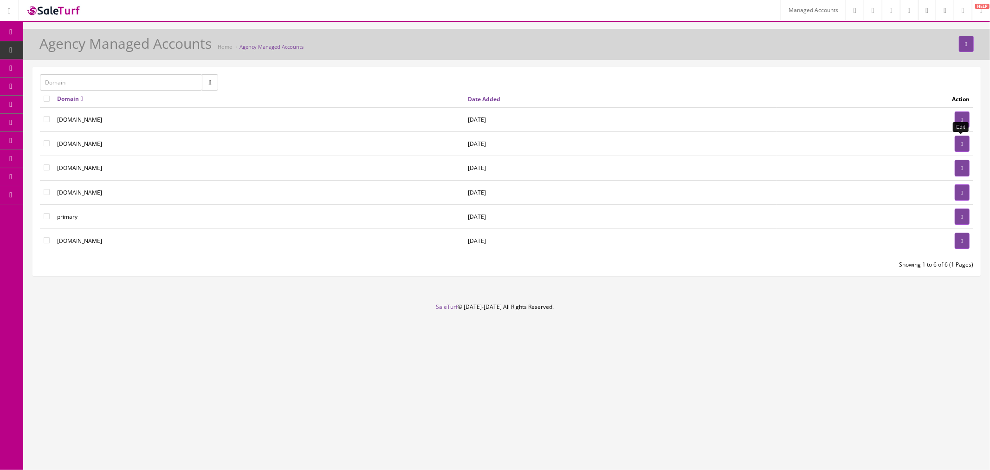 The image size is (990, 470). Describe the element at coordinates (743, 264) in the screenshot. I see `div: Showing 1 to 6 of 6 (1 Pages)` at that location.